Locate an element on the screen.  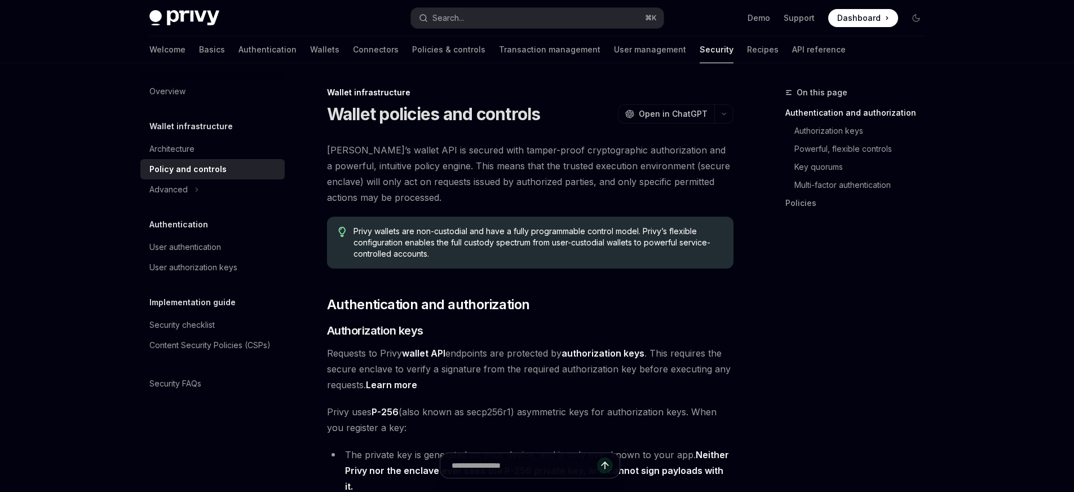
a: P-256 is located at coordinates (385, 412).